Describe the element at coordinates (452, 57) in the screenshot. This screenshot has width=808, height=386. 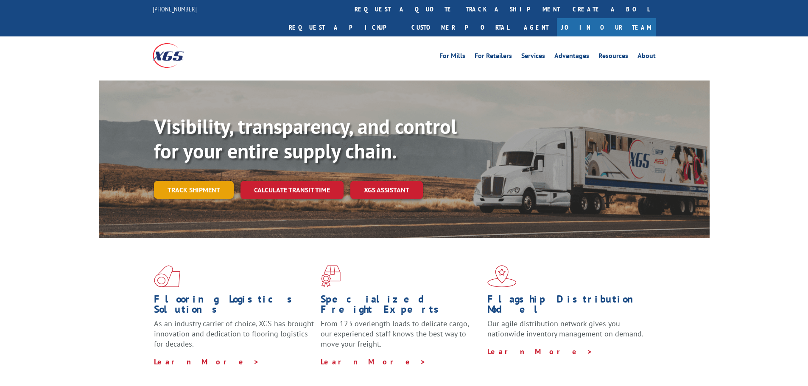
I see `a: For Mills` at that location.